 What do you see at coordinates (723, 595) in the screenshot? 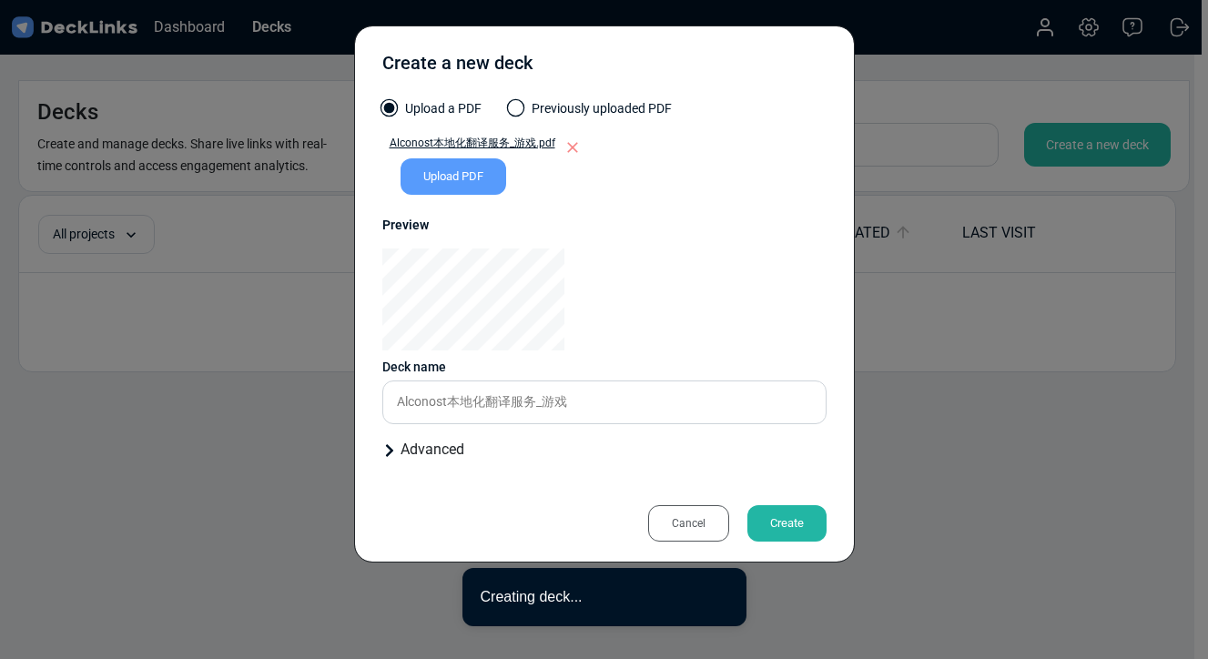
I see `button: close` at bounding box center [723, 595].